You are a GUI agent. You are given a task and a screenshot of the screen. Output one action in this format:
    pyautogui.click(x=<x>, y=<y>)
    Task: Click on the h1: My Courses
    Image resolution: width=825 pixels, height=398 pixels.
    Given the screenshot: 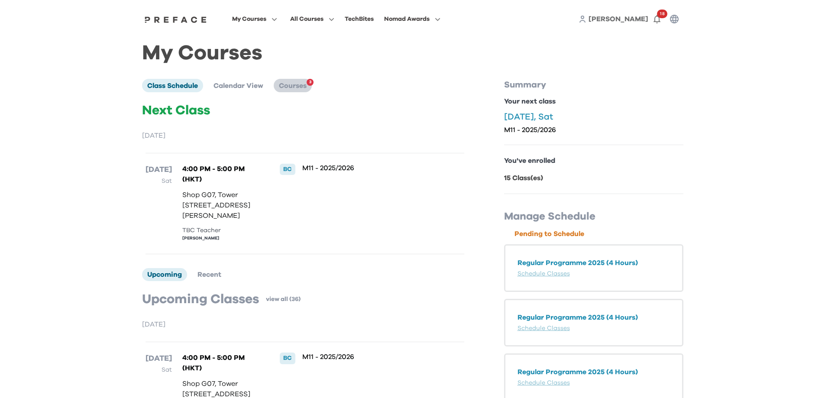 What is the action you would take?
    pyautogui.click(x=413, y=53)
    